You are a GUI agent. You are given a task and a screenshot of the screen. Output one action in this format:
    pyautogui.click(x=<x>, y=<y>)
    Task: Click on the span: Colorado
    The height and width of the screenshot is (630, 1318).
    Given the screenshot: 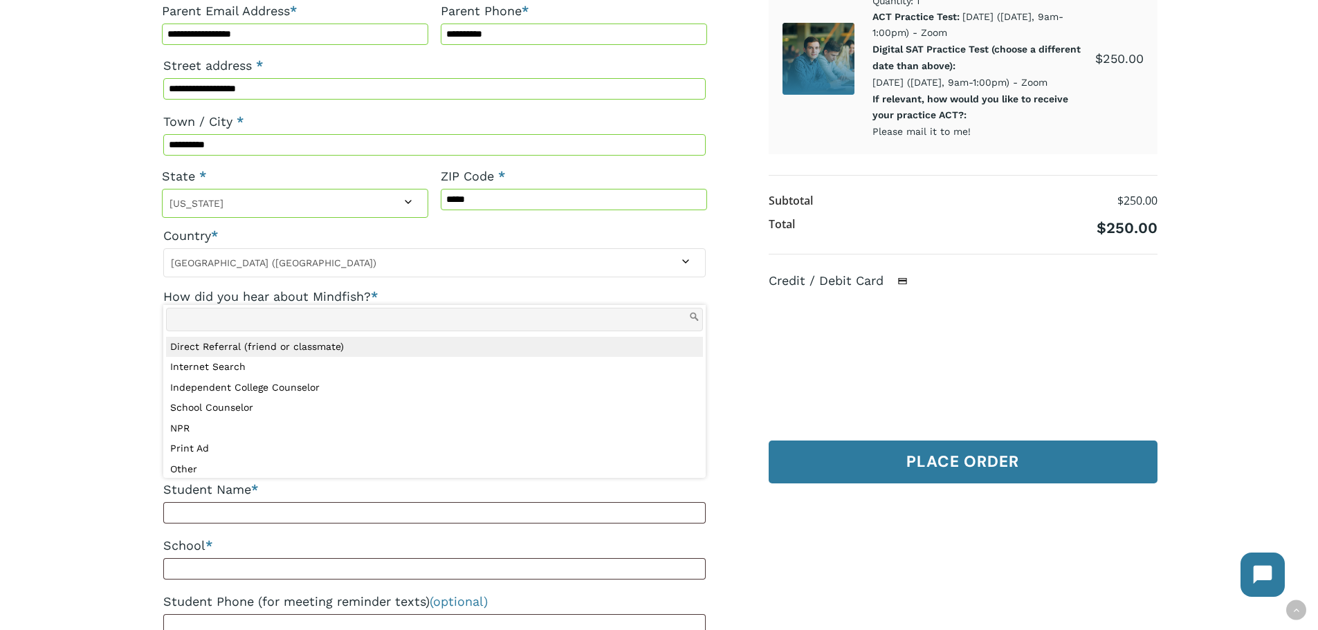 What is the action you would take?
    pyautogui.click(x=295, y=203)
    